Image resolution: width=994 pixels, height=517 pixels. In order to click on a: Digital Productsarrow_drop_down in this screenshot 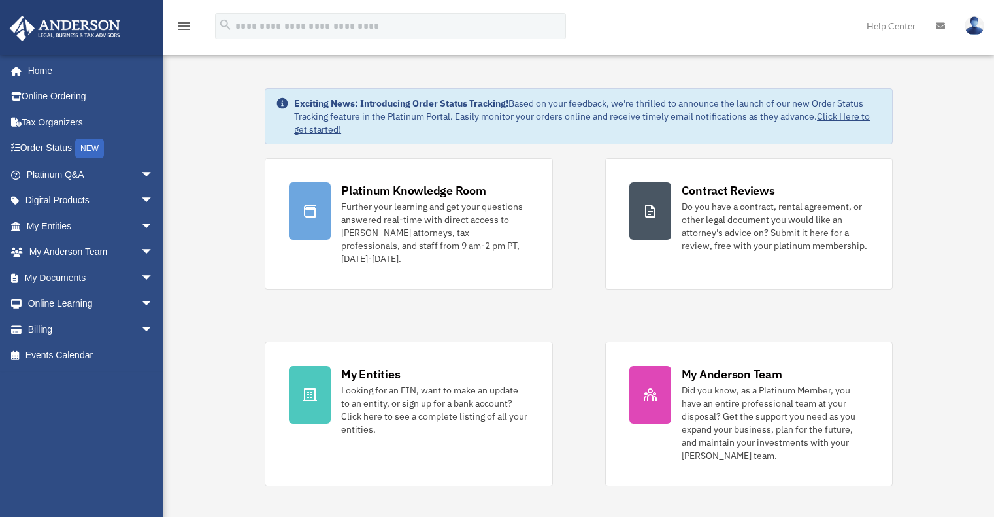, I will do `click(91, 201)`.